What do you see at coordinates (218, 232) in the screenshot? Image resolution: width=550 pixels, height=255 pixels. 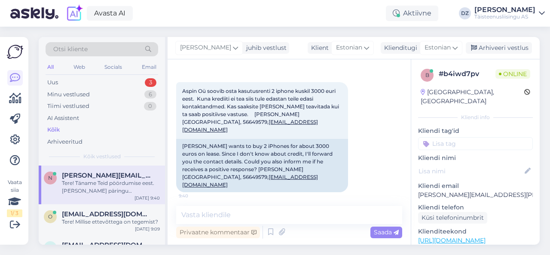 I see `div: Privaatne kommentaar` at bounding box center [218, 232].